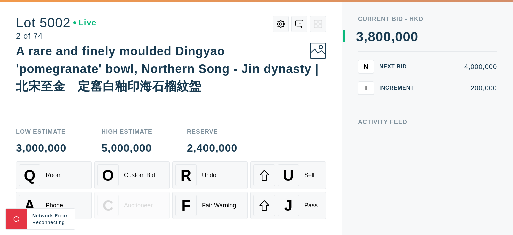 Image resolution: width=513 pixels, height=235 pixels. I want to click on div: Pass, so click(311, 205).